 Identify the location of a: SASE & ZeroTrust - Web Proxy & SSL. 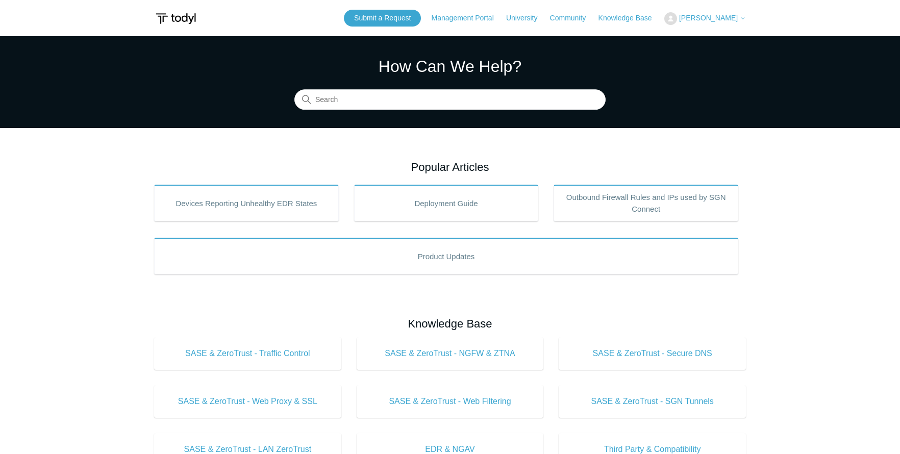
(248, 402).